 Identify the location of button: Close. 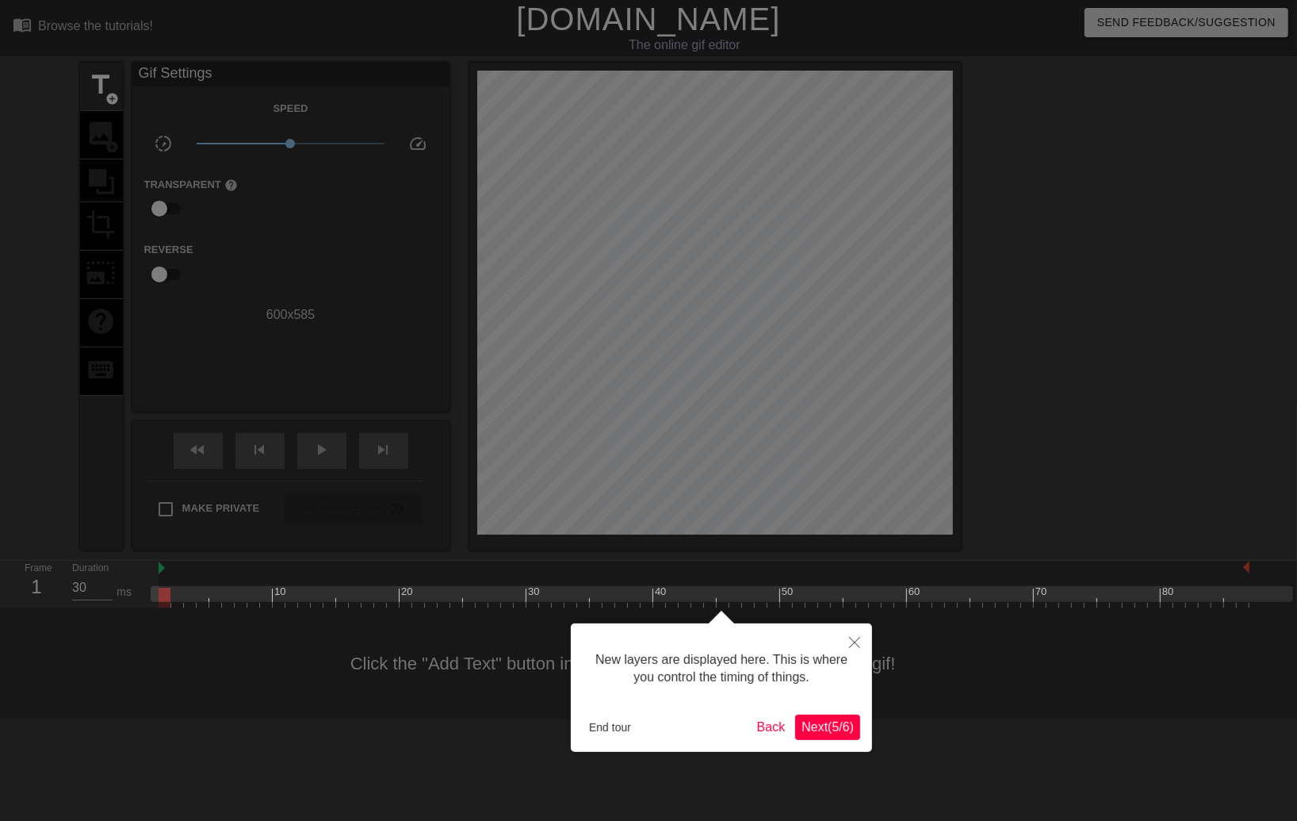
(855, 641).